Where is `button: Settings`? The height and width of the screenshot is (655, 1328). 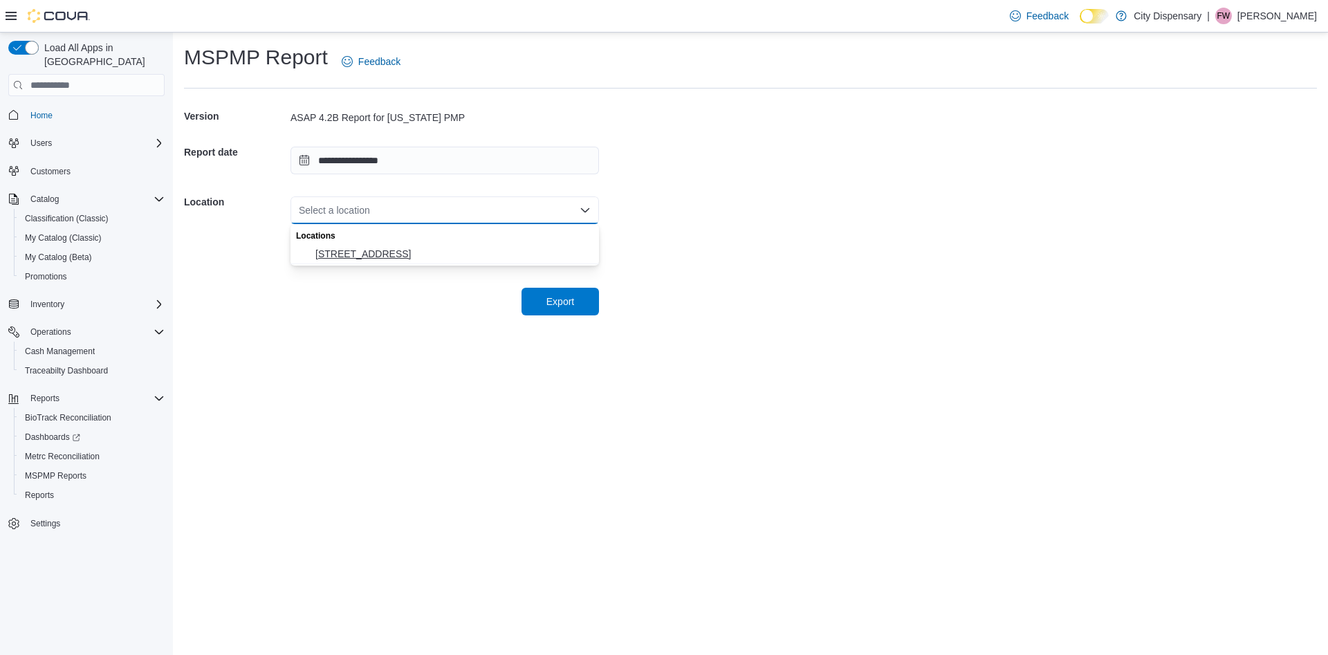 button: Settings is located at coordinates (86, 523).